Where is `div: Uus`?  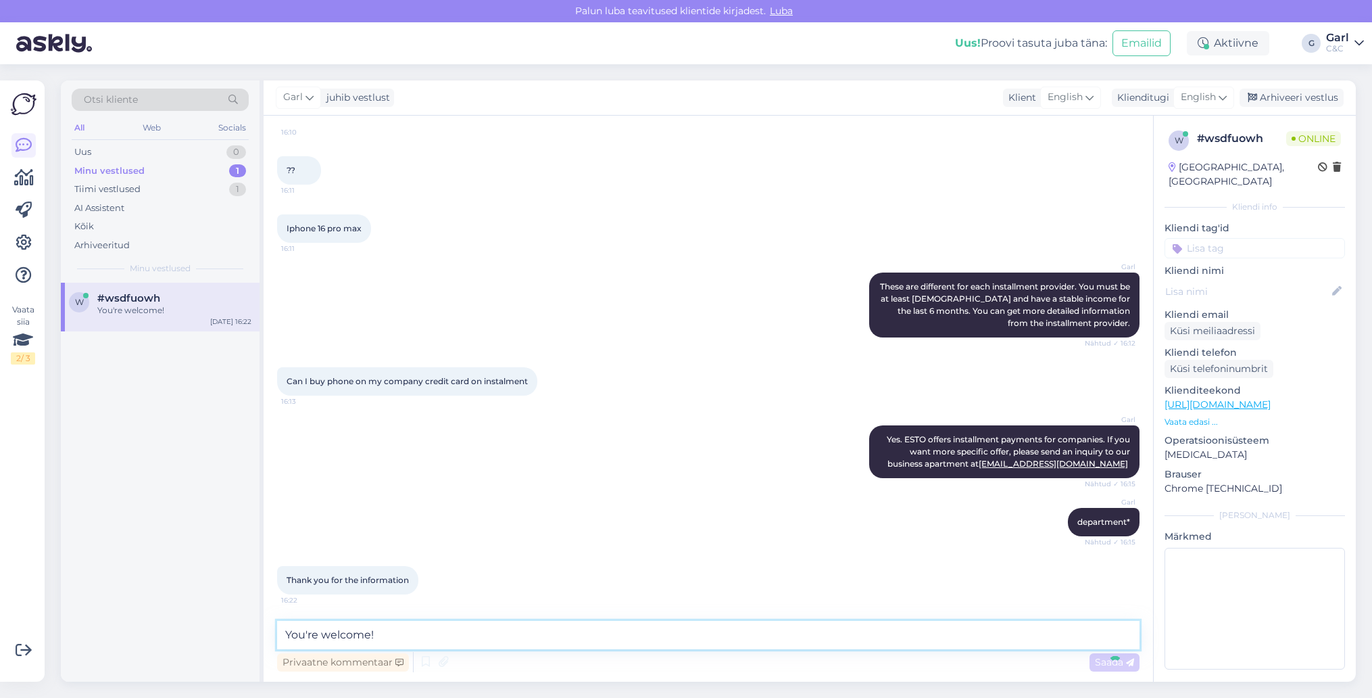
div: Uus is located at coordinates (82, 152).